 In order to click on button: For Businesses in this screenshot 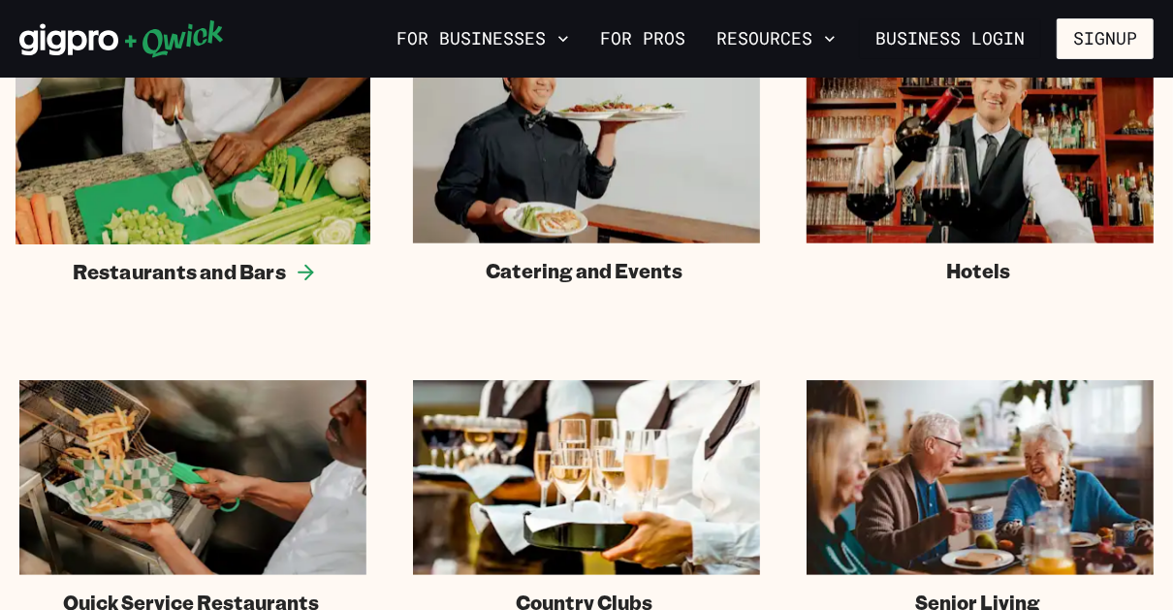, I will do `click(483, 39)`.